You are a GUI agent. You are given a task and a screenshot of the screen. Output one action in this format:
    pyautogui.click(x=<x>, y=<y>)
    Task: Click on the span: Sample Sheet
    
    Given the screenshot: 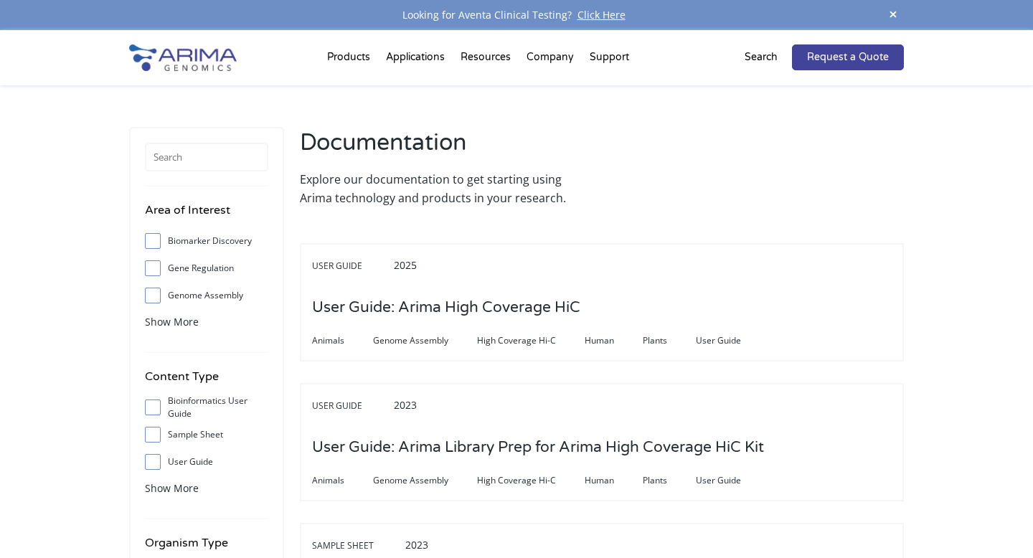 What is the action you would take?
    pyautogui.click(x=357, y=546)
    